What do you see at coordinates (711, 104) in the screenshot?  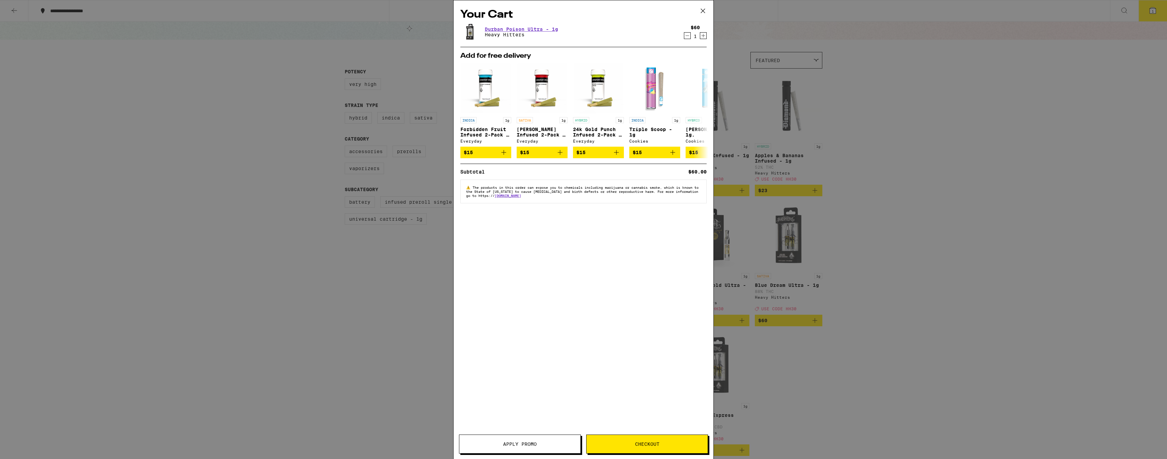 I see `a: Open page for Gary Payton - 1g. from Cookies` at bounding box center [711, 104].